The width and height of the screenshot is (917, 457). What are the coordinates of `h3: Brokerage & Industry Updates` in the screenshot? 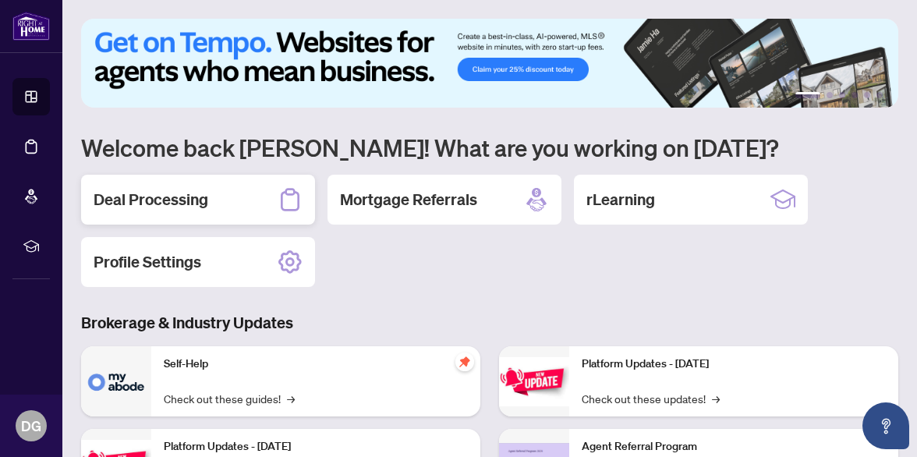 It's located at (490, 323).